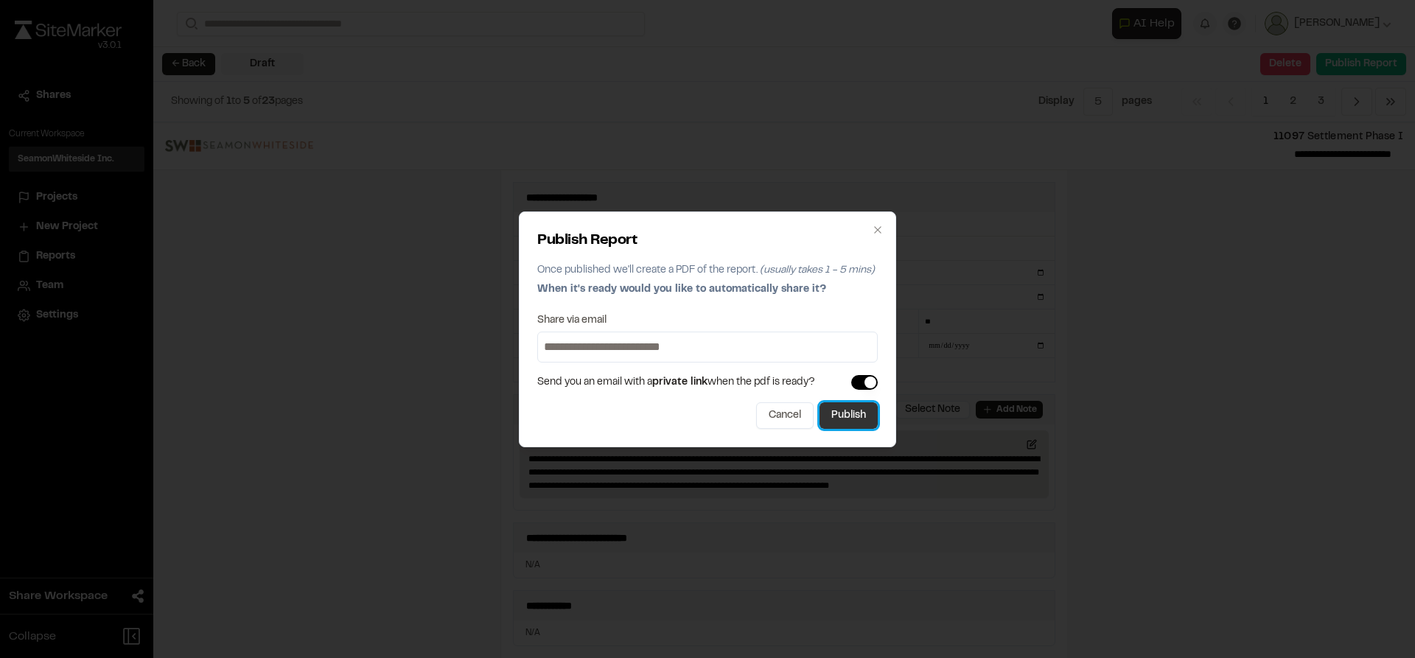 This screenshot has width=1415, height=658. Describe the element at coordinates (679, 382) in the screenshot. I see `span: private link` at that location.